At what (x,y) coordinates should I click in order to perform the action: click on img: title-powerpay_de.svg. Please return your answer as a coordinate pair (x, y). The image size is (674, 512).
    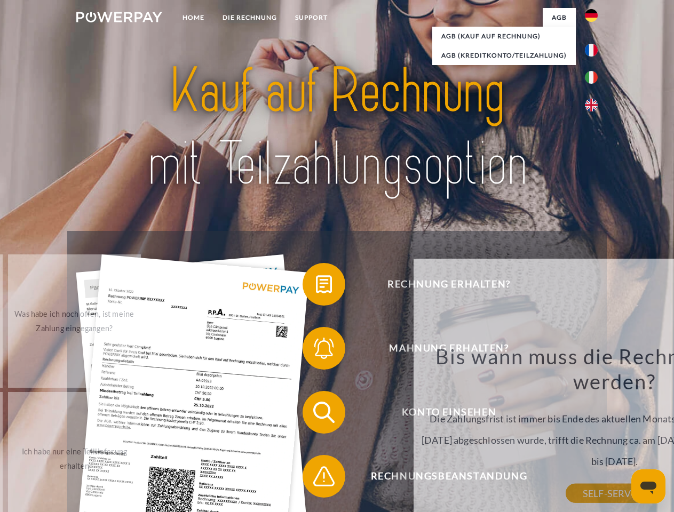
    Looking at the image, I should click on (337, 128).